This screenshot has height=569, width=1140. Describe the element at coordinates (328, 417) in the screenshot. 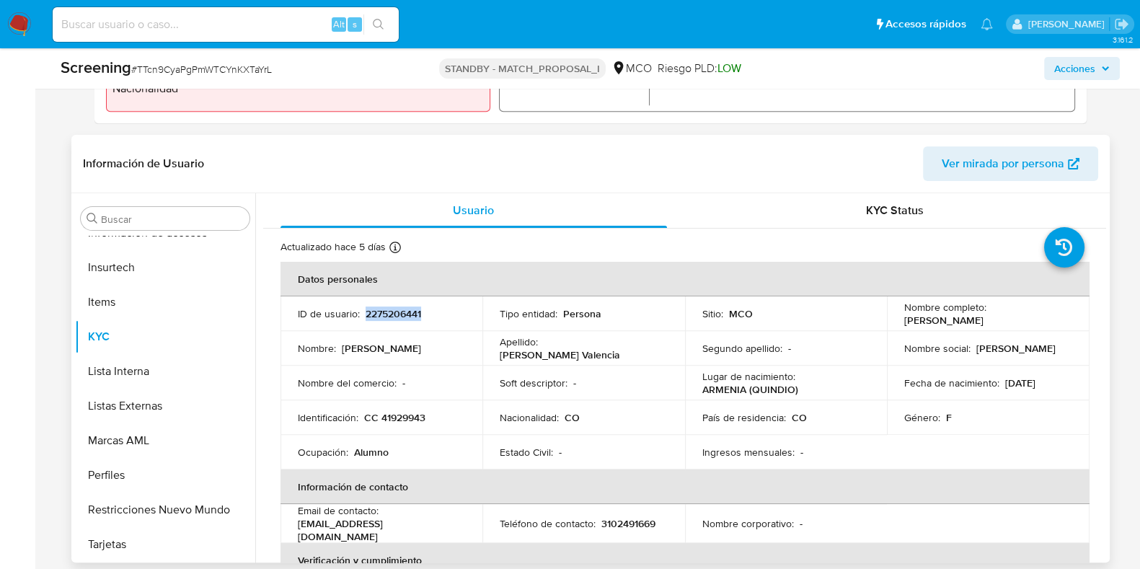

I see `p: Identificación :` at that location.